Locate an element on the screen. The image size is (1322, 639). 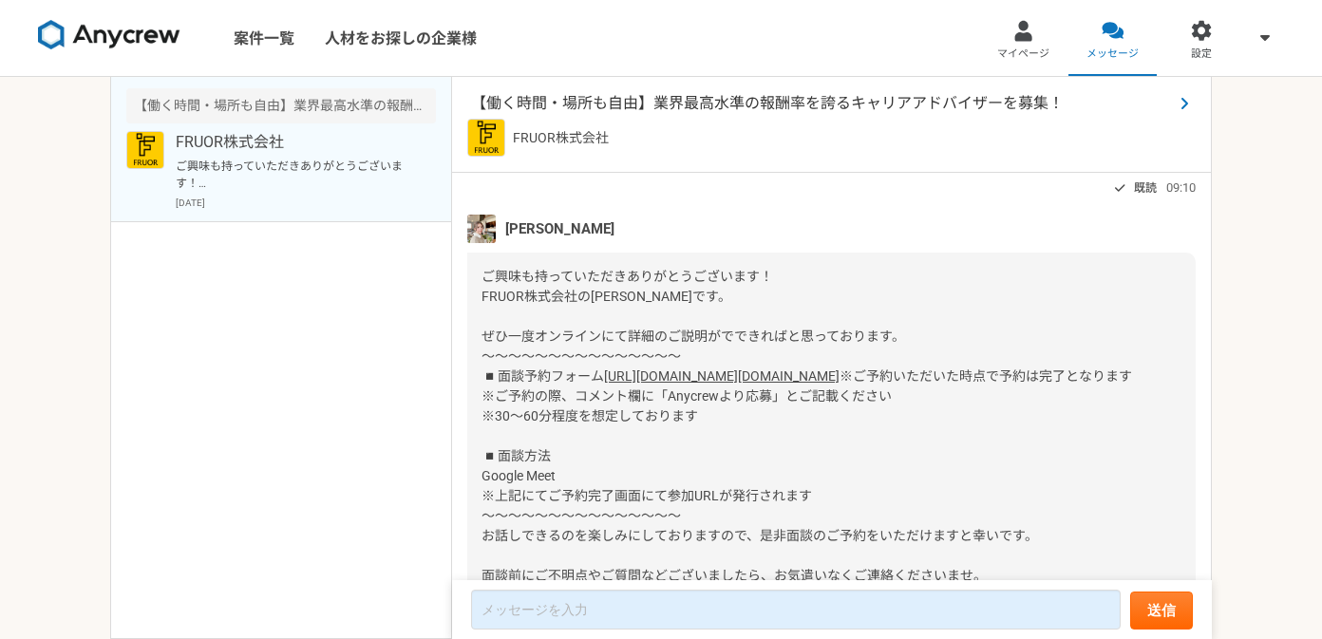
span: 設定 is located at coordinates (1201, 54).